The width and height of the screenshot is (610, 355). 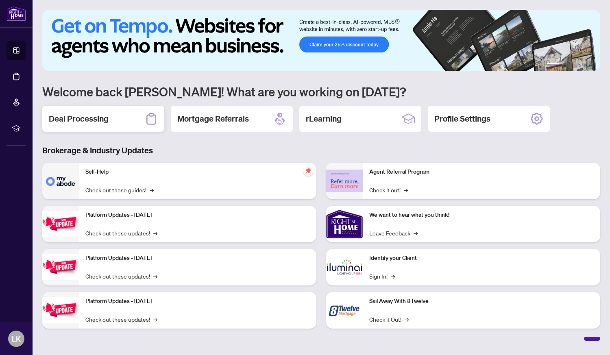 I want to click on a: Check it out!→, so click(x=388, y=190).